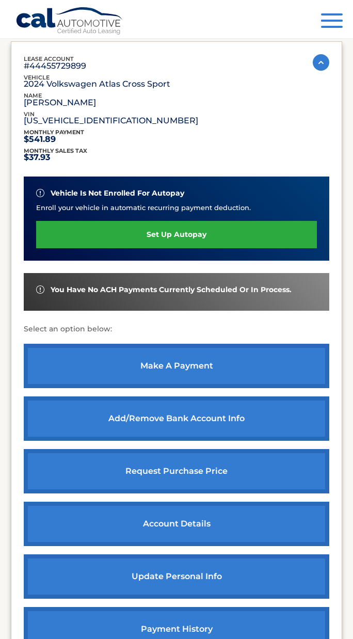 The height and width of the screenshot is (639, 353). I want to click on button: Menu, so click(332, 22).